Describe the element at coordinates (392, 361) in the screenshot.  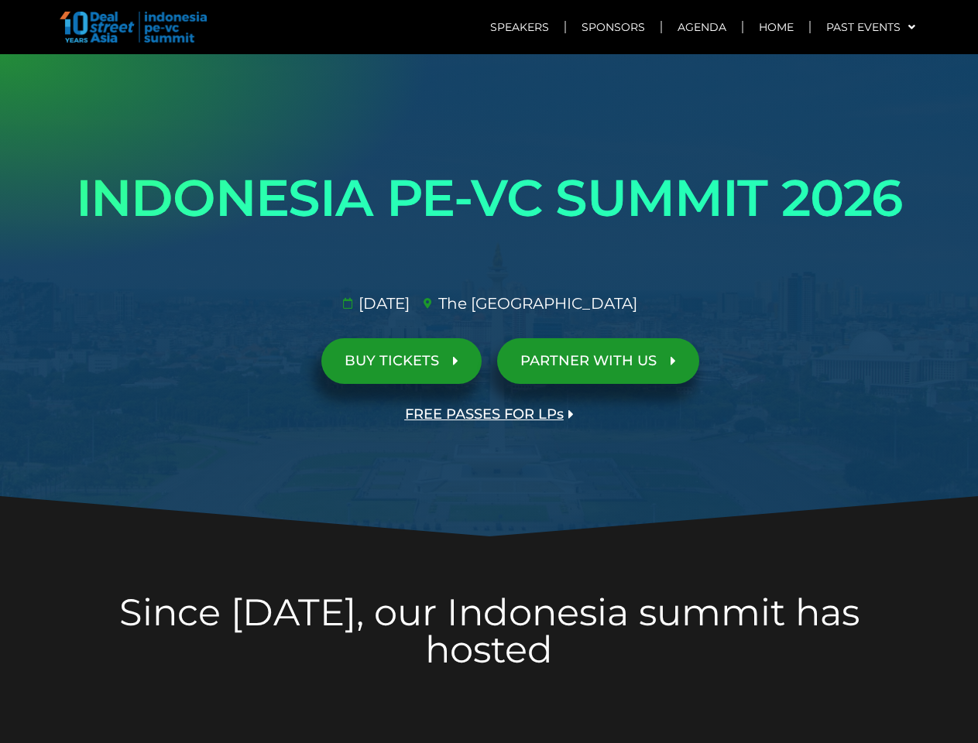
I see `span: BUY TICKETS` at that location.